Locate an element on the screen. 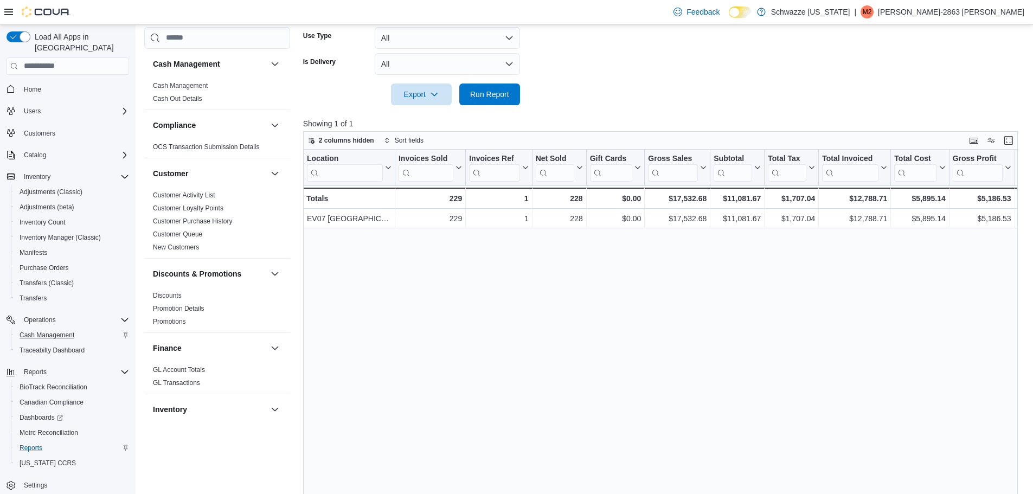 The image size is (1033, 494). div: Total Tax is located at coordinates (787, 158).